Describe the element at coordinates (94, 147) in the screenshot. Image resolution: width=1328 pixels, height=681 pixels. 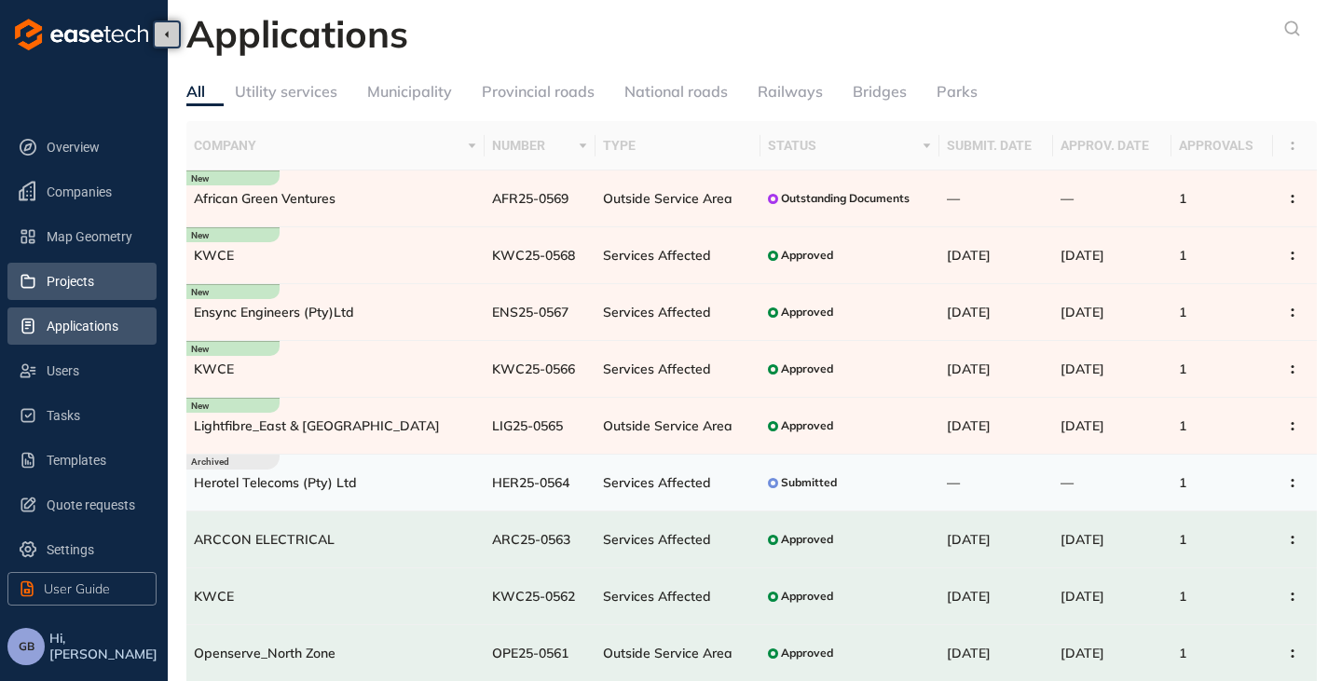
I see `span: Overview` at that location.